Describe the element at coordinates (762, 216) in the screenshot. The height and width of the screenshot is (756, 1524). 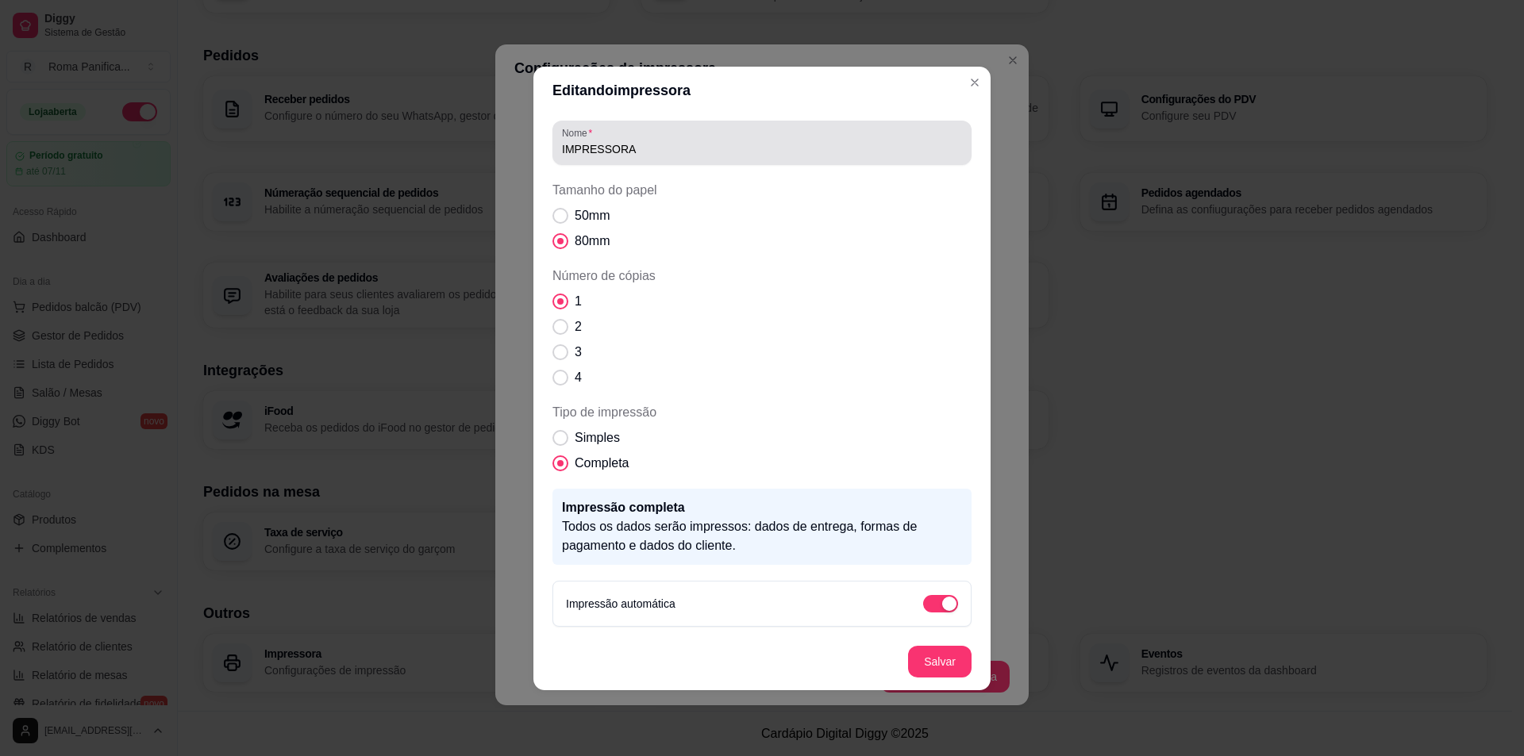
I see `div: Tamanho do papel` at that location.